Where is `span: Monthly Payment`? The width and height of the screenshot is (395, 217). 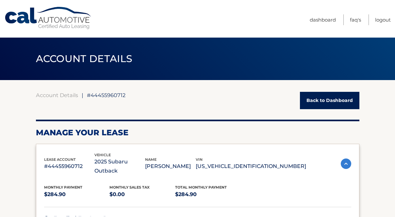
span: Monthly Payment is located at coordinates (63, 187).